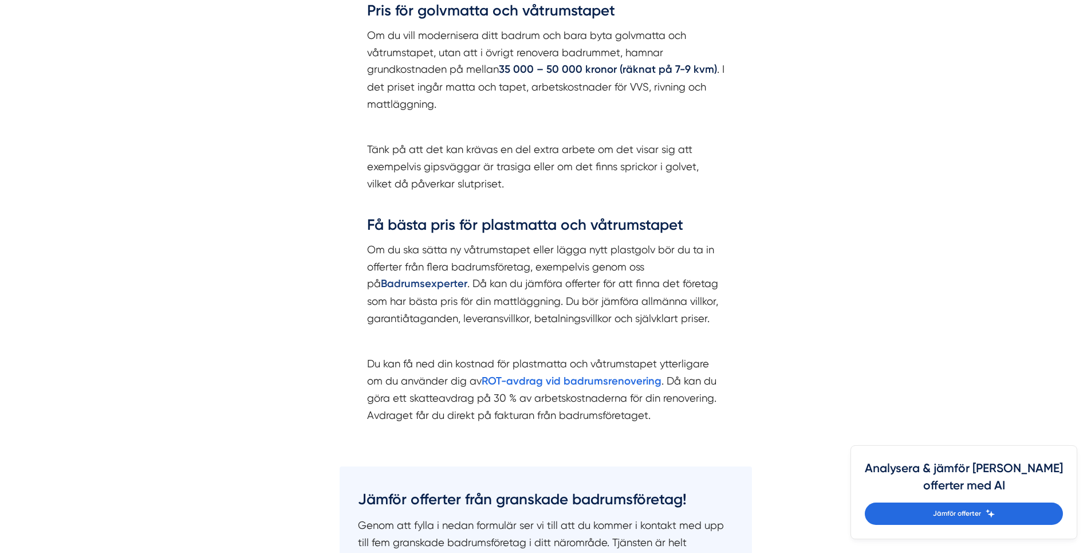 The width and height of the screenshot is (1091, 553). I want to click on a: Jämför offerter, so click(964, 513).